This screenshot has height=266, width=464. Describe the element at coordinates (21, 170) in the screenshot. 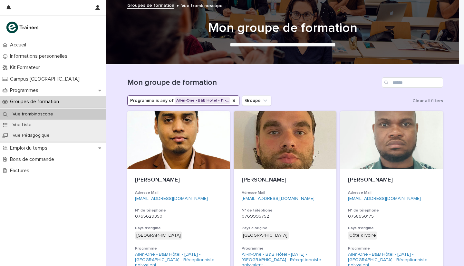

I see `p: Factures` at that location.